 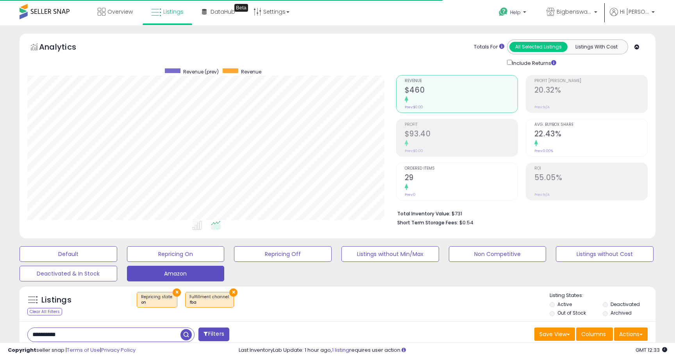 What do you see at coordinates (452, 350) in the screenshot?
I see `div: Last InventoryLab Update: 1 hour ago, requires user action.` at bounding box center [452, 350].